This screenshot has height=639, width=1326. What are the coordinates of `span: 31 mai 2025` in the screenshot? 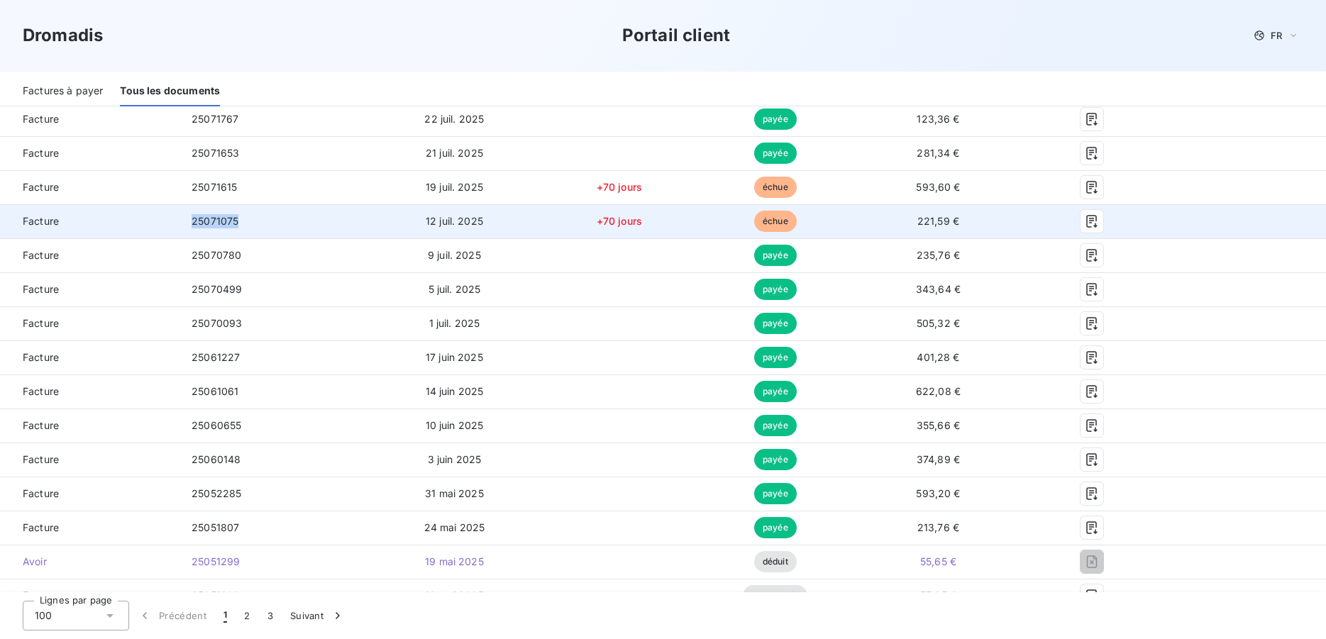 It's located at (454, 493).